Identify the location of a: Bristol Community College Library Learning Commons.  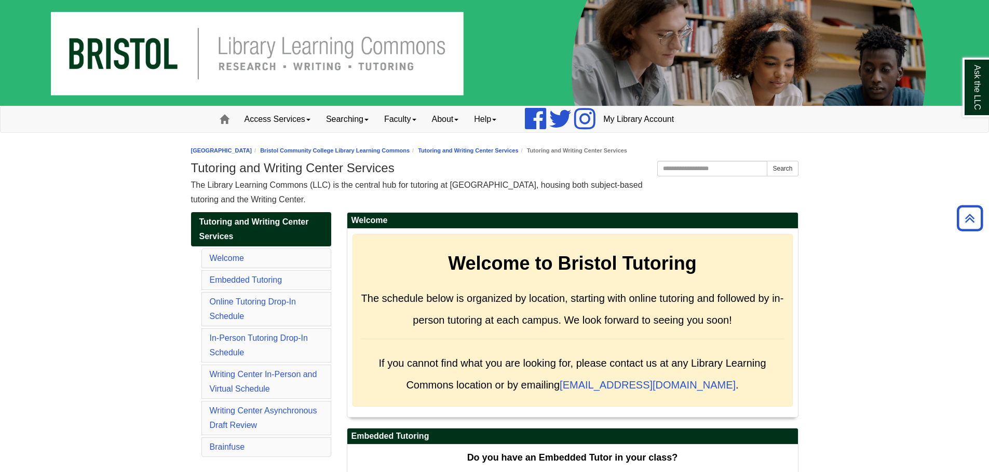
(335, 151).